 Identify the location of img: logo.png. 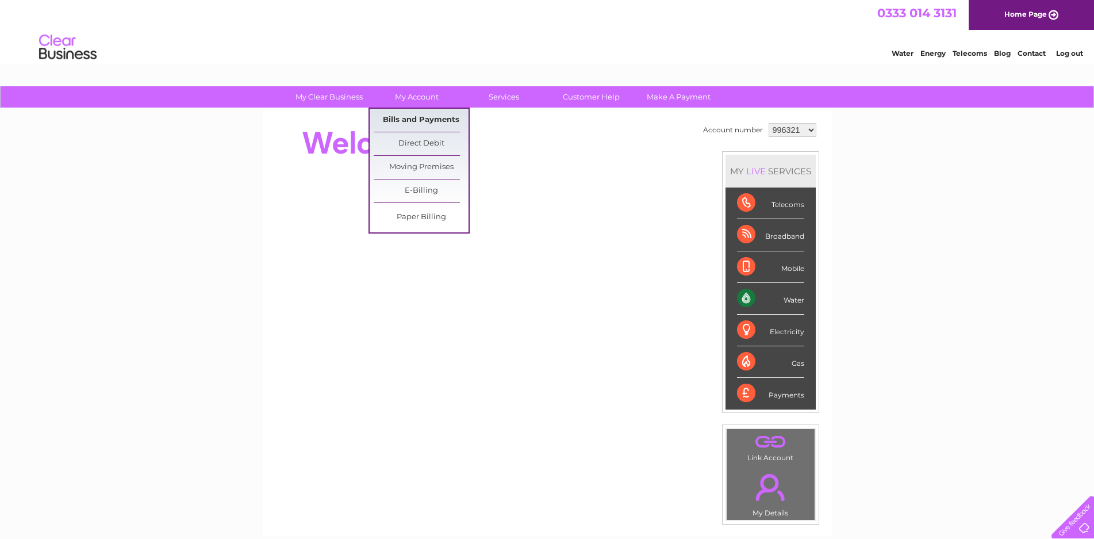
(68, 47).